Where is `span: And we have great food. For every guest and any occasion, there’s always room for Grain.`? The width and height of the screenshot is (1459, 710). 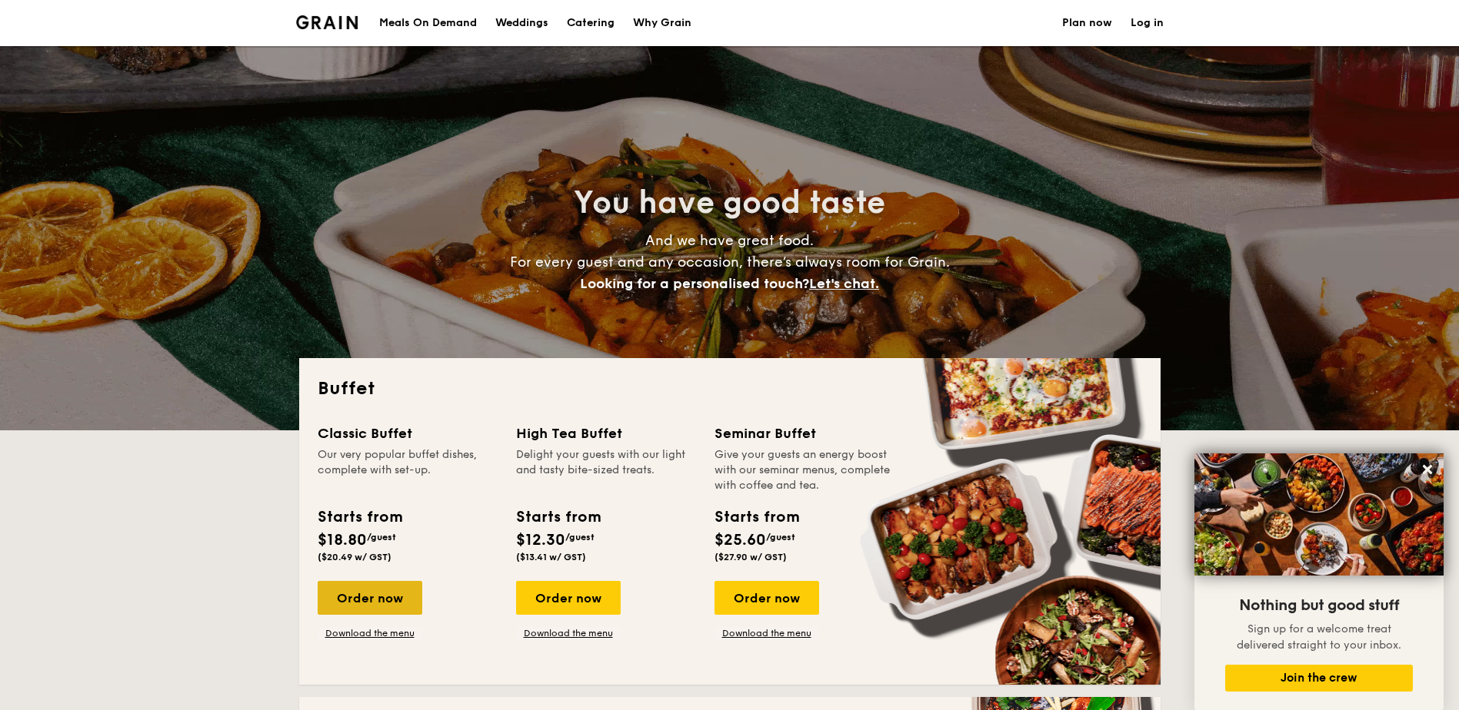 span: And we have great food. For every guest and any occasion, there’s always room for Grain. is located at coordinates (730, 262).